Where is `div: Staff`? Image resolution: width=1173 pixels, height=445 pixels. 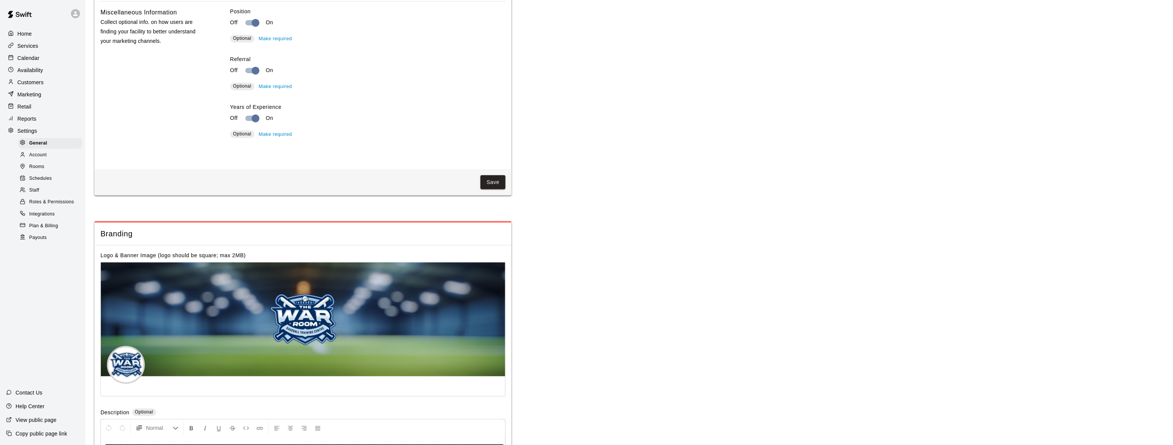 div: Staff is located at coordinates (50, 190).